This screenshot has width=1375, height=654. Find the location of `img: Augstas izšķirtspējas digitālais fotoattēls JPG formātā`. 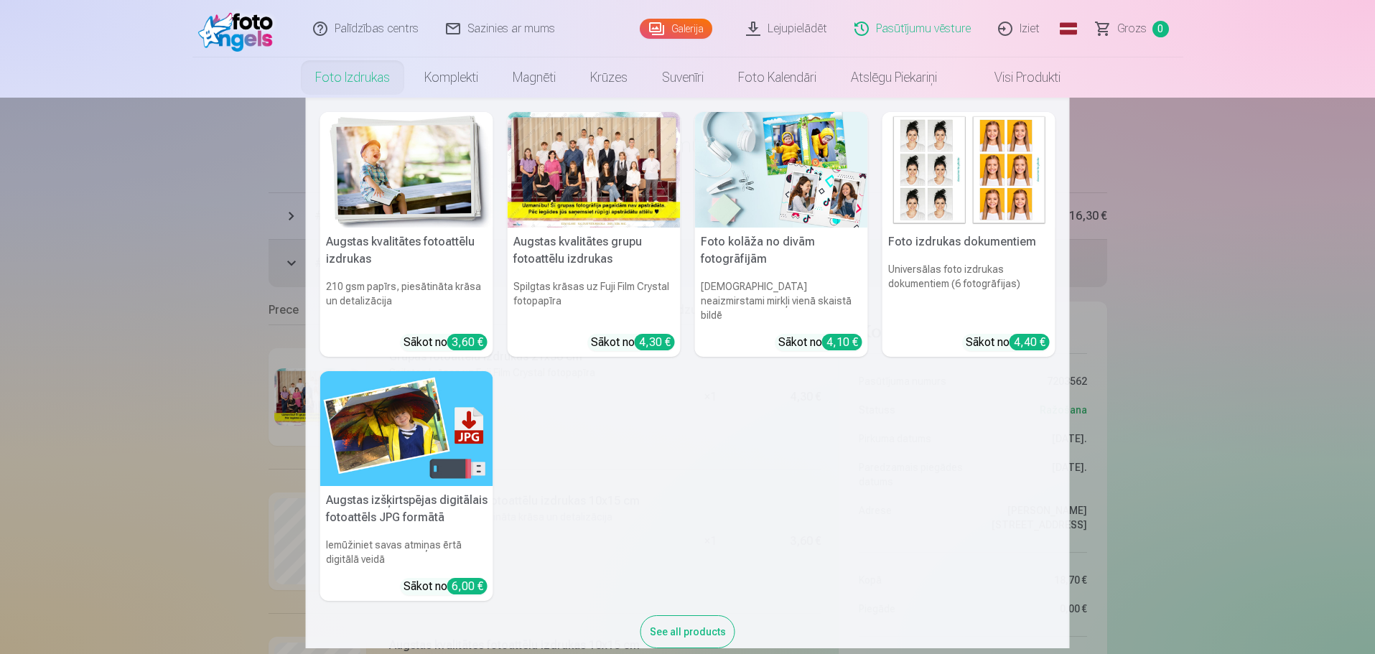

img: Augstas izšķirtspējas digitālais fotoattēls JPG formātā is located at coordinates (406, 429).